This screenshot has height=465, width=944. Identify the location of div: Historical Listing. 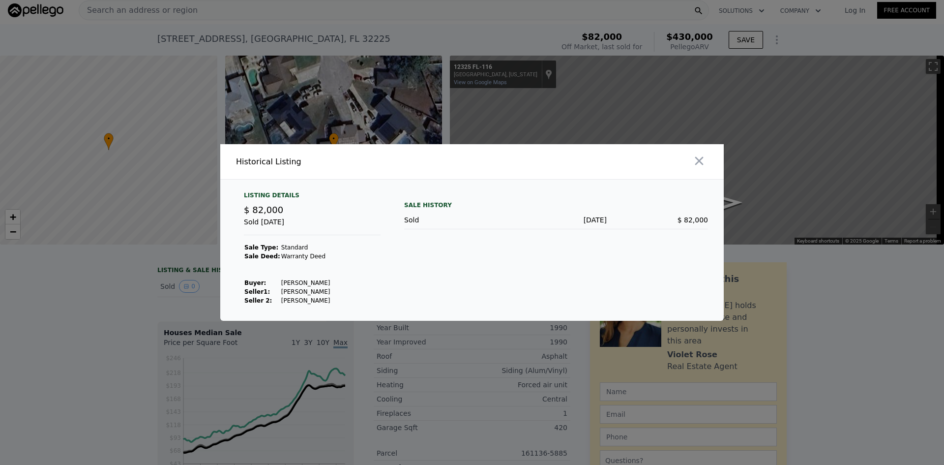
(352, 162).